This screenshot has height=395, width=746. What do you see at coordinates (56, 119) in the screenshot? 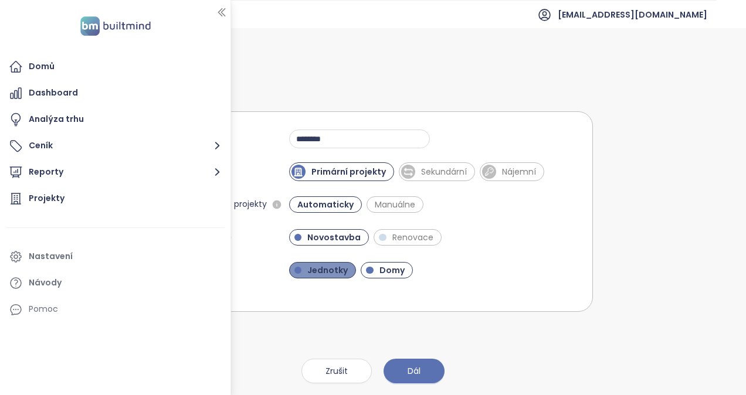
I see `div: Analýza trhu` at bounding box center [56, 119].